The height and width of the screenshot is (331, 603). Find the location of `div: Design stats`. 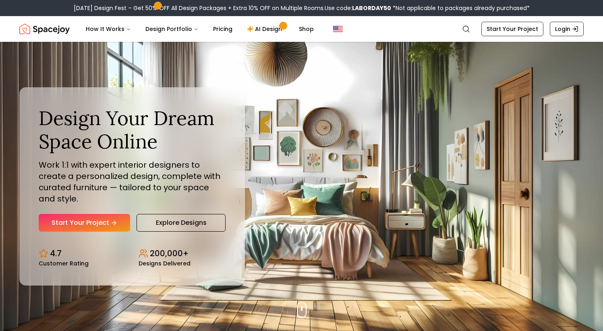

div: Design stats is located at coordinates (132, 254).